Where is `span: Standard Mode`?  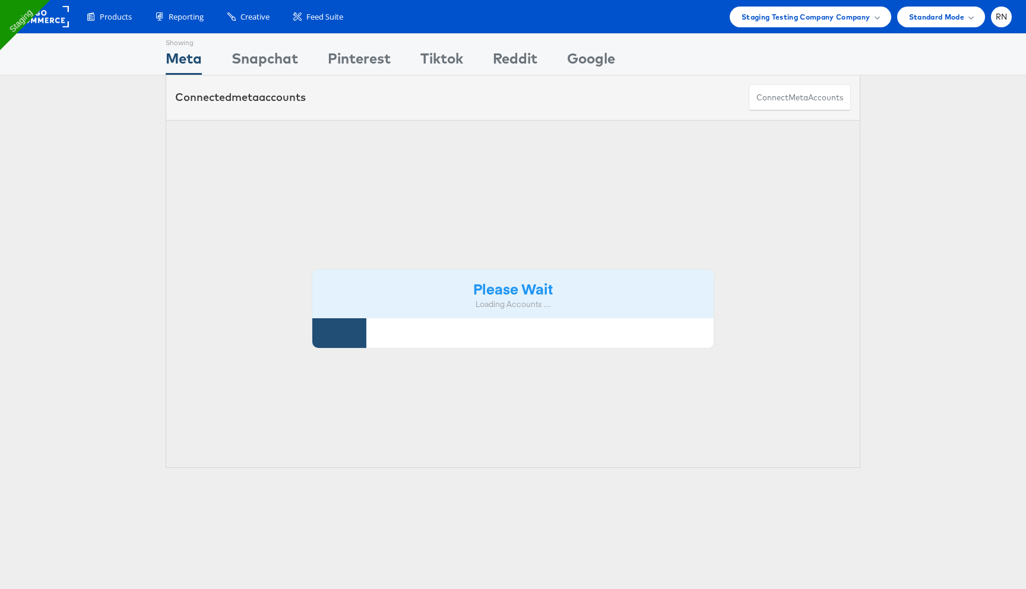
span: Standard Mode is located at coordinates (936, 17).